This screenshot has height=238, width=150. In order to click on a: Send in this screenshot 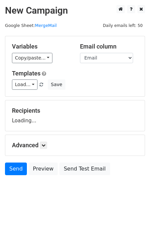, I will do `click(16, 169)`.